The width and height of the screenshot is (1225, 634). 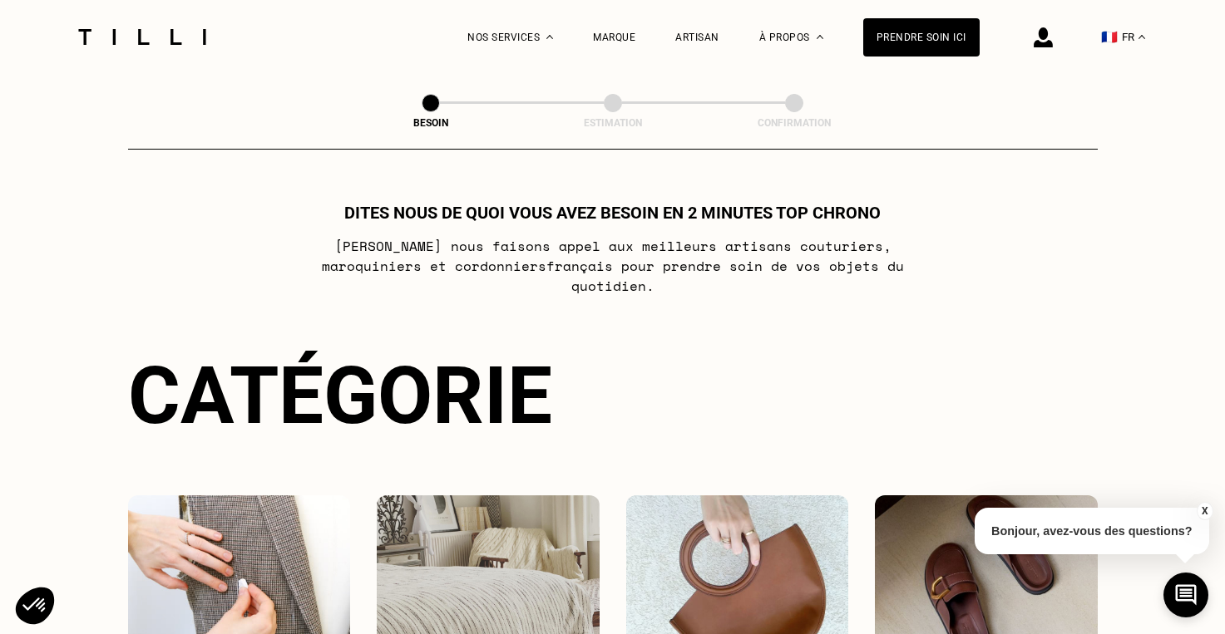 I want to click on a: Prendre soin ici, so click(x=921, y=37).